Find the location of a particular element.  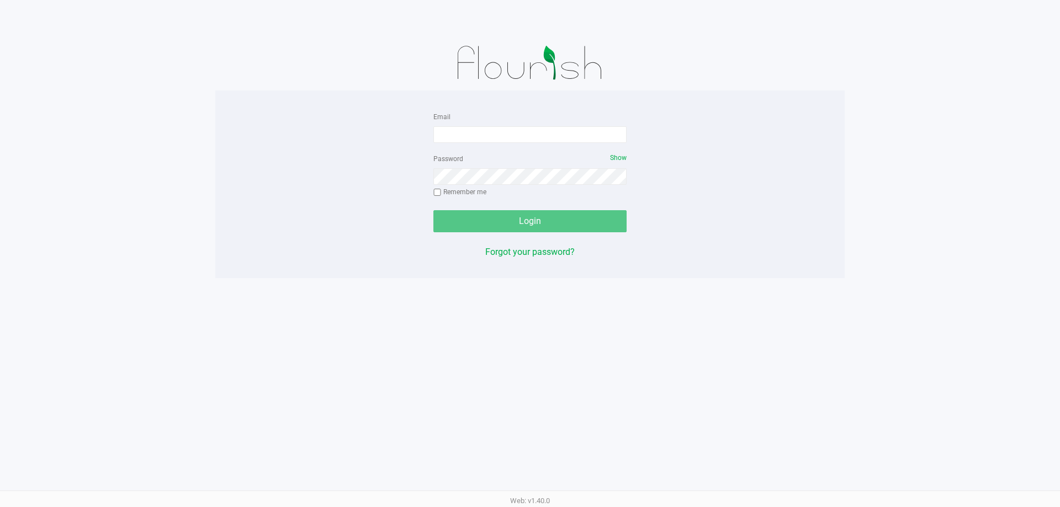

button: Forgot your password? is located at coordinates (530, 252).